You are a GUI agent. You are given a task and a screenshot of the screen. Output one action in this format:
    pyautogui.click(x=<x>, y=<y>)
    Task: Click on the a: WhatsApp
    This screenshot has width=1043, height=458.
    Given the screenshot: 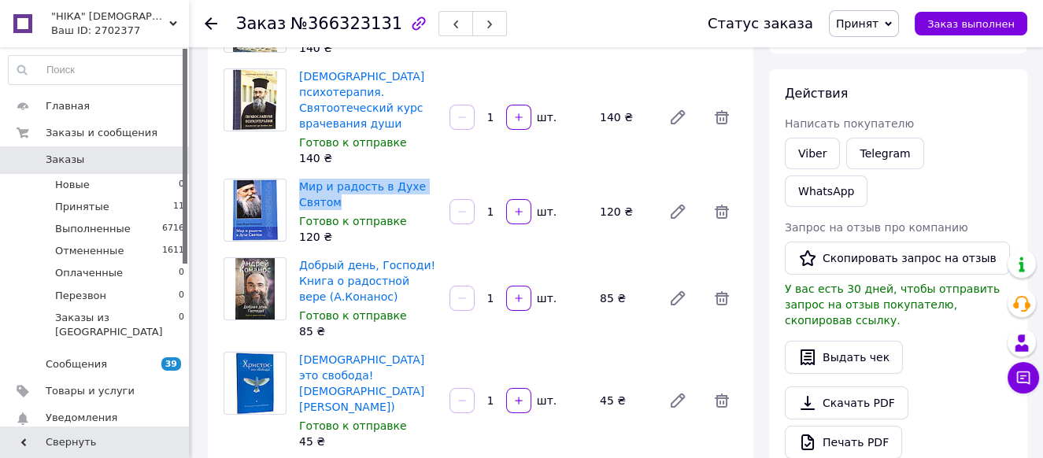 What is the action you would take?
    pyautogui.click(x=826, y=191)
    